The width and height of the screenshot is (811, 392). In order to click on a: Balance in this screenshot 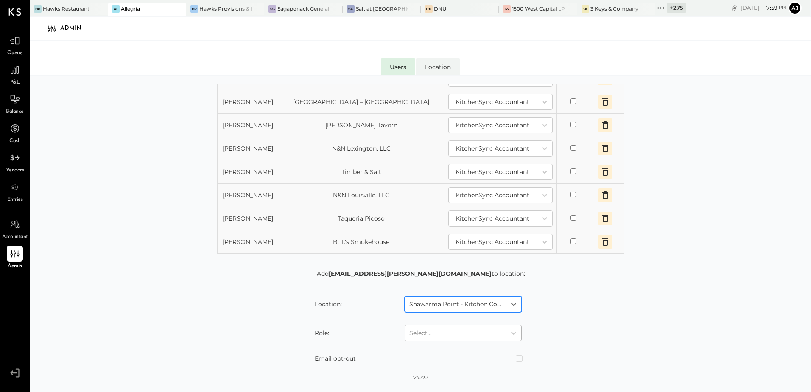, I will do `click(15, 104)`.